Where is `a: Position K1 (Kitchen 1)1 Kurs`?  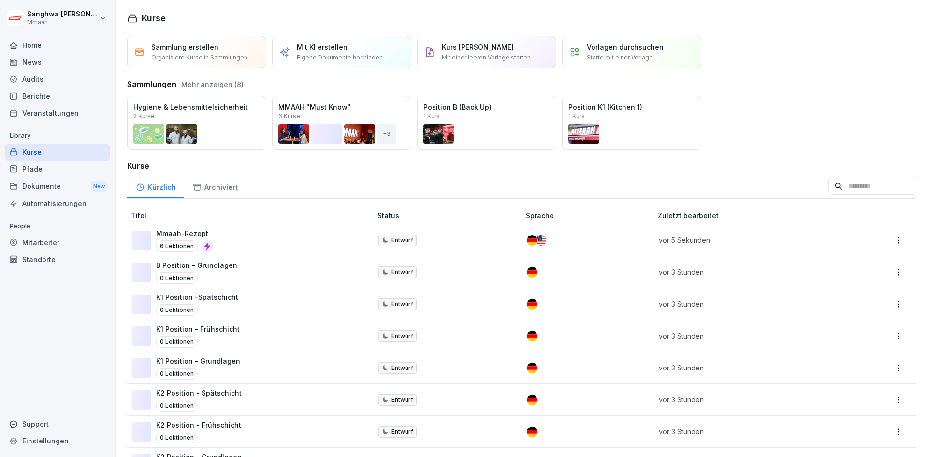 a: Position K1 (Kitchen 1)1 Kurs is located at coordinates (632, 123).